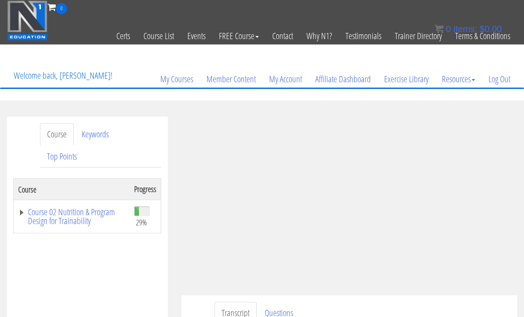  I want to click on a: My Courses, so click(177, 79).